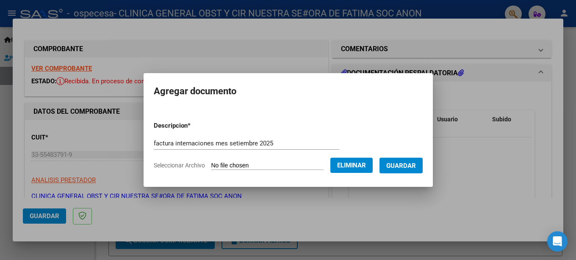 Image resolution: width=576 pixels, height=260 pixels. Describe the element at coordinates (352, 166) in the screenshot. I see `span: Eliminar` at that location.